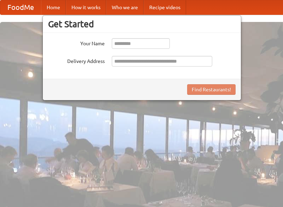 This screenshot has height=207, width=283. What do you see at coordinates (125, 7) in the screenshot?
I see `a: Who we are` at bounding box center [125, 7].